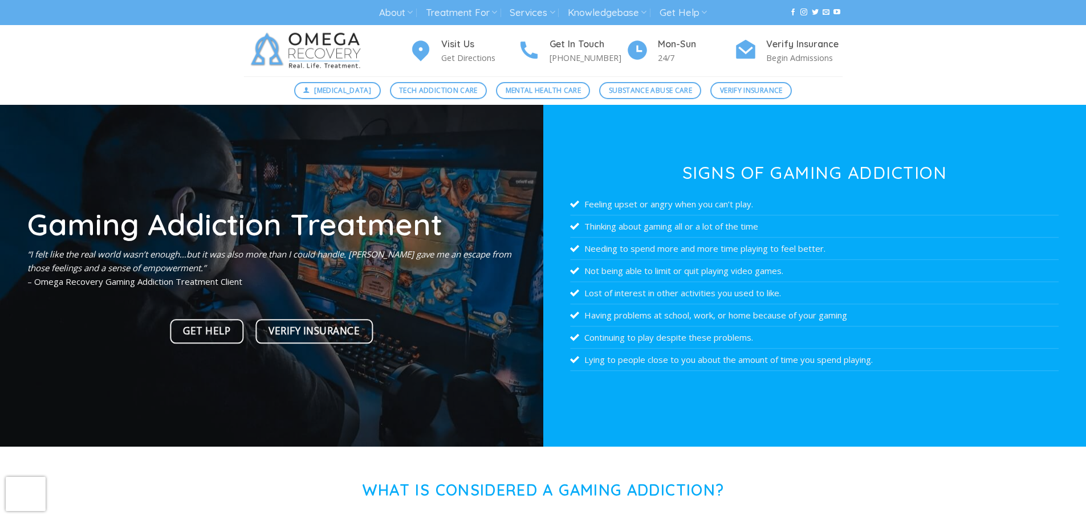 This screenshot has height=519, width=1086. Describe the element at coordinates (532, 13) in the screenshot. I see `a: Services` at that location.